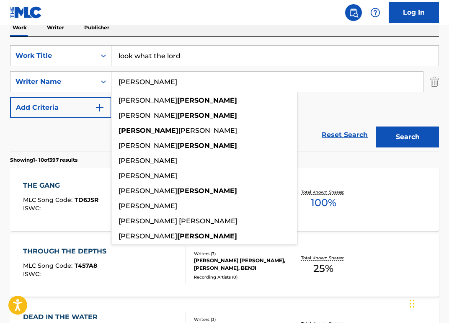 The height and width of the screenshot is (323, 449). I want to click on div: THROUGH THE DEPTHS, so click(67, 251).